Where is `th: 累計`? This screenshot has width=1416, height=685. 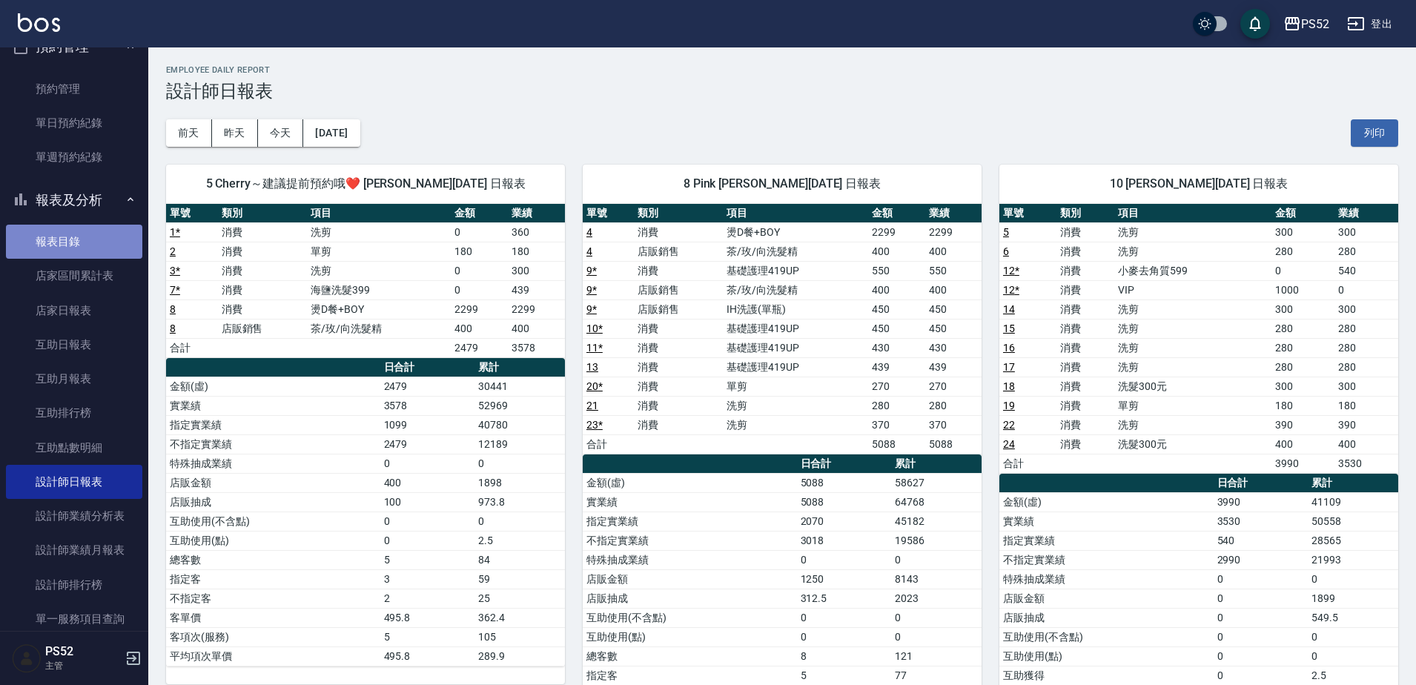
th: 累計 is located at coordinates (936, 464).